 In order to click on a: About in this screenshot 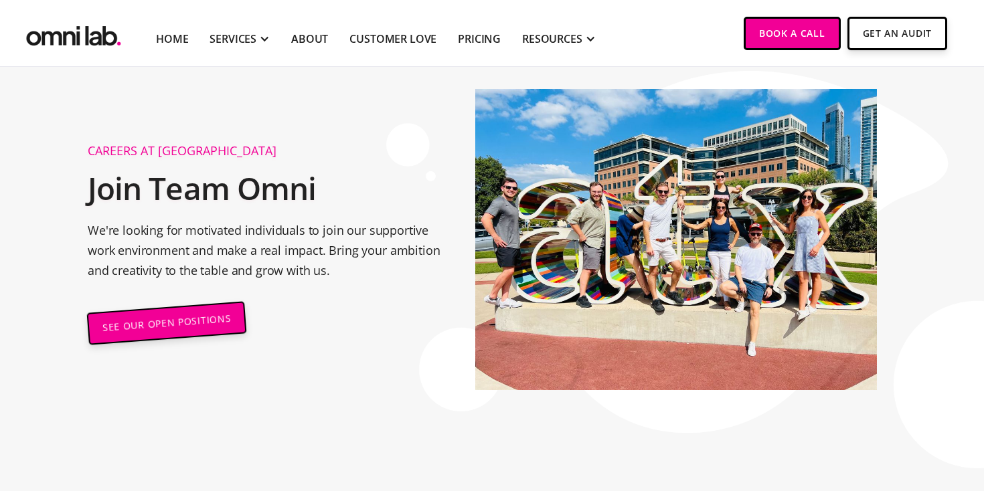, I will do `click(309, 39)`.